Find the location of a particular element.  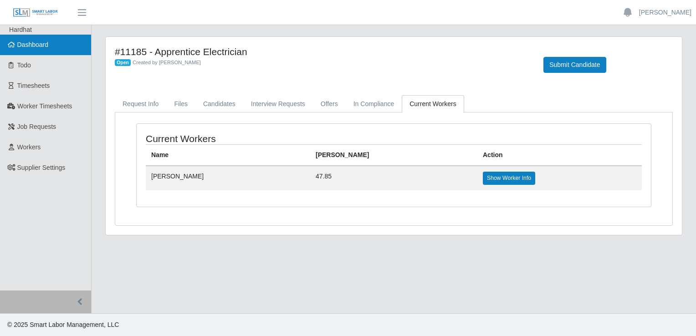

th: Name is located at coordinates (228, 155).